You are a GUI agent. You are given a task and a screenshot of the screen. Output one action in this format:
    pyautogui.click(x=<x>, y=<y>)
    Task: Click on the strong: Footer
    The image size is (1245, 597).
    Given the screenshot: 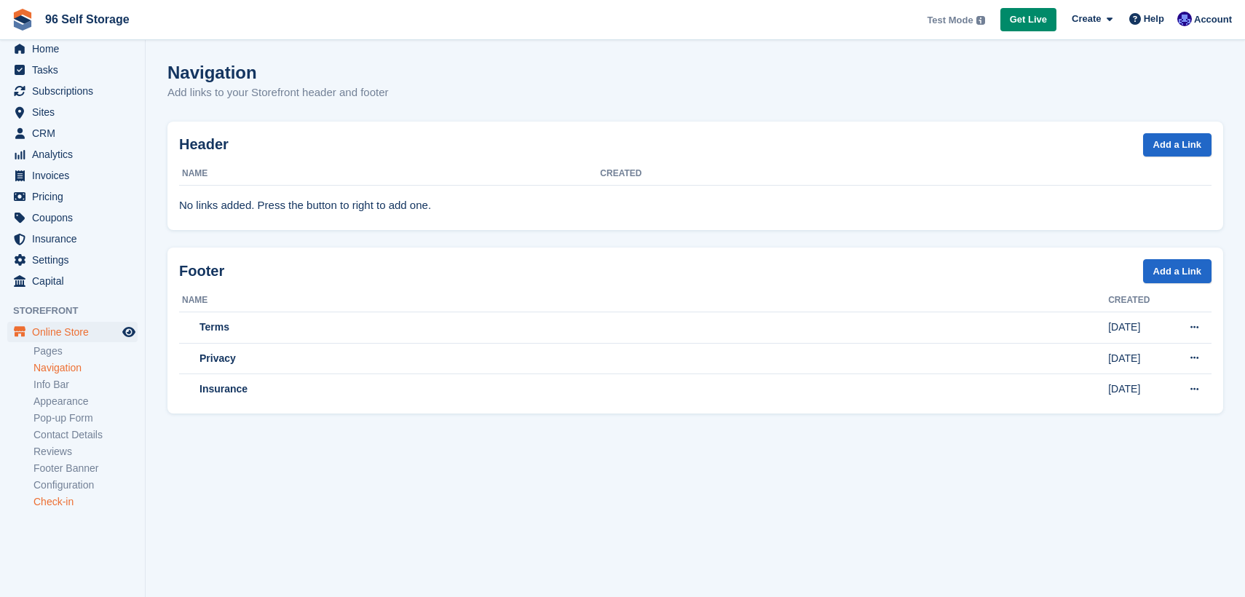 What is the action you would take?
    pyautogui.click(x=202, y=271)
    